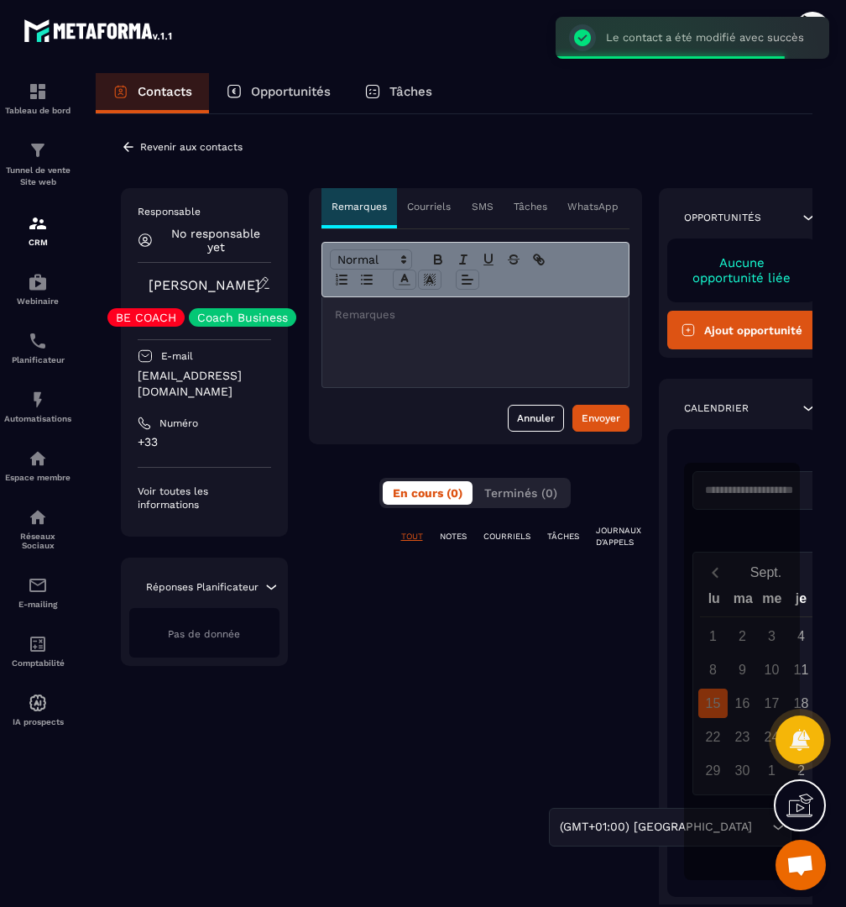 The height and width of the screenshot is (907, 846). I want to click on p: Comptabilité, so click(38, 662).